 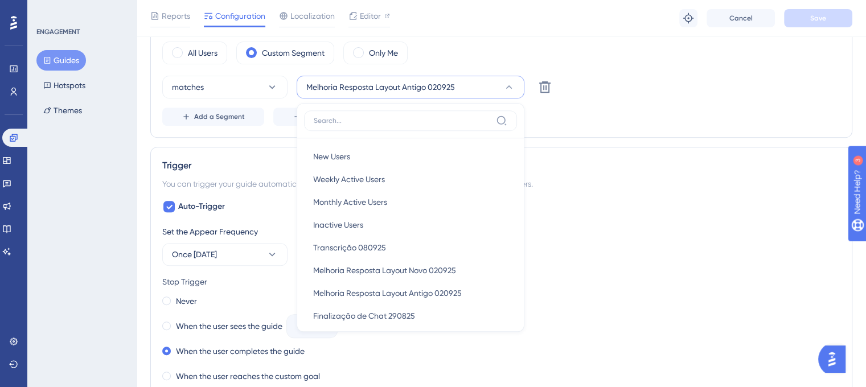 What do you see at coordinates (411, 157) in the screenshot?
I see `button: New Users` at bounding box center [411, 157].